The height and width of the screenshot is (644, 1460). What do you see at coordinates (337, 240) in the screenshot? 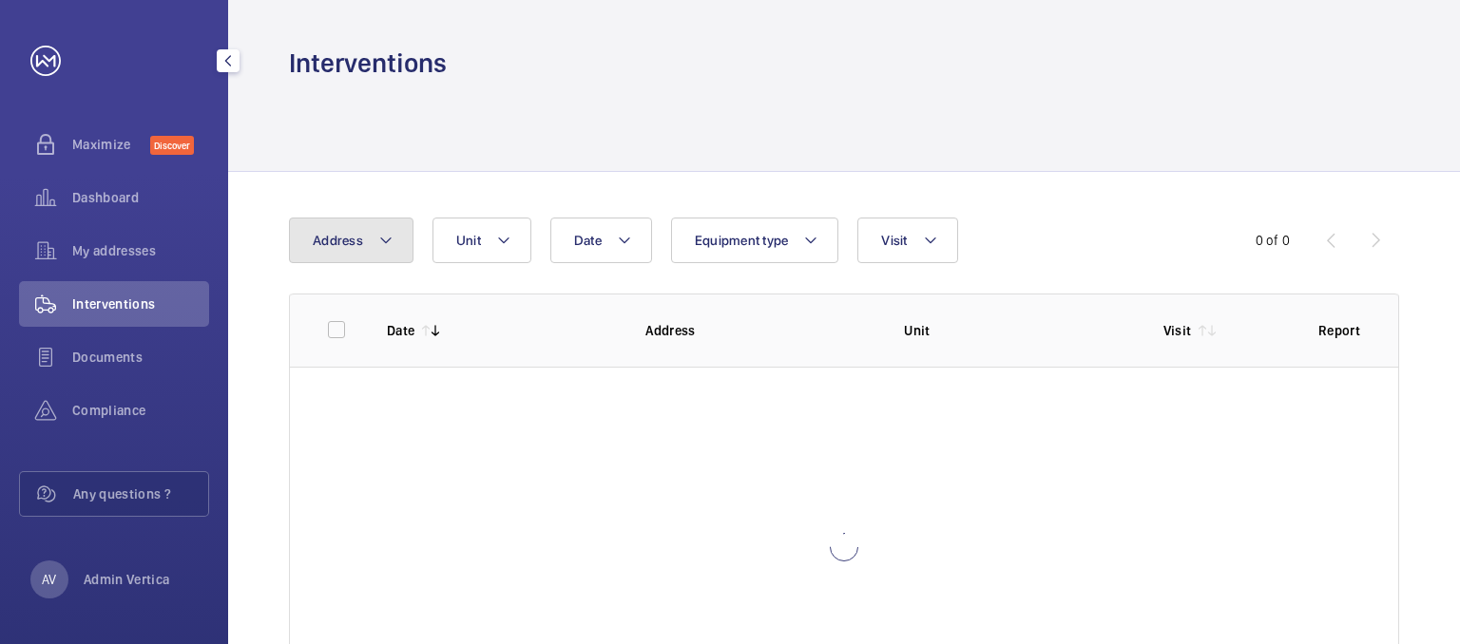
I see `span: Address` at bounding box center [337, 240].